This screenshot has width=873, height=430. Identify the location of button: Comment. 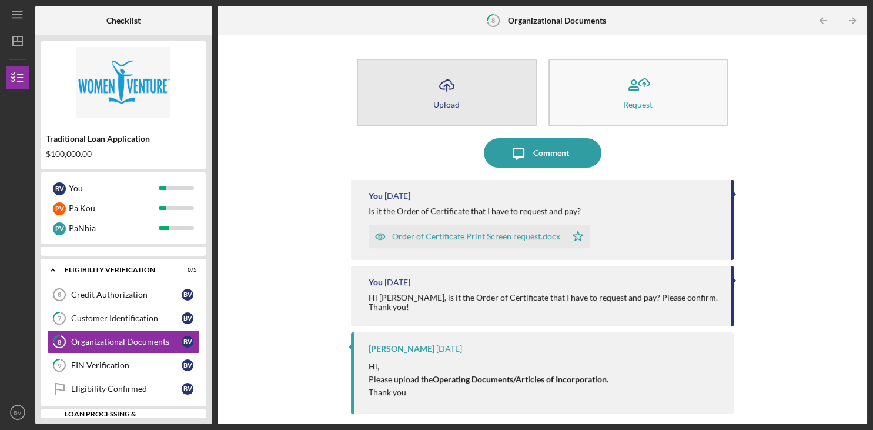
(543, 153).